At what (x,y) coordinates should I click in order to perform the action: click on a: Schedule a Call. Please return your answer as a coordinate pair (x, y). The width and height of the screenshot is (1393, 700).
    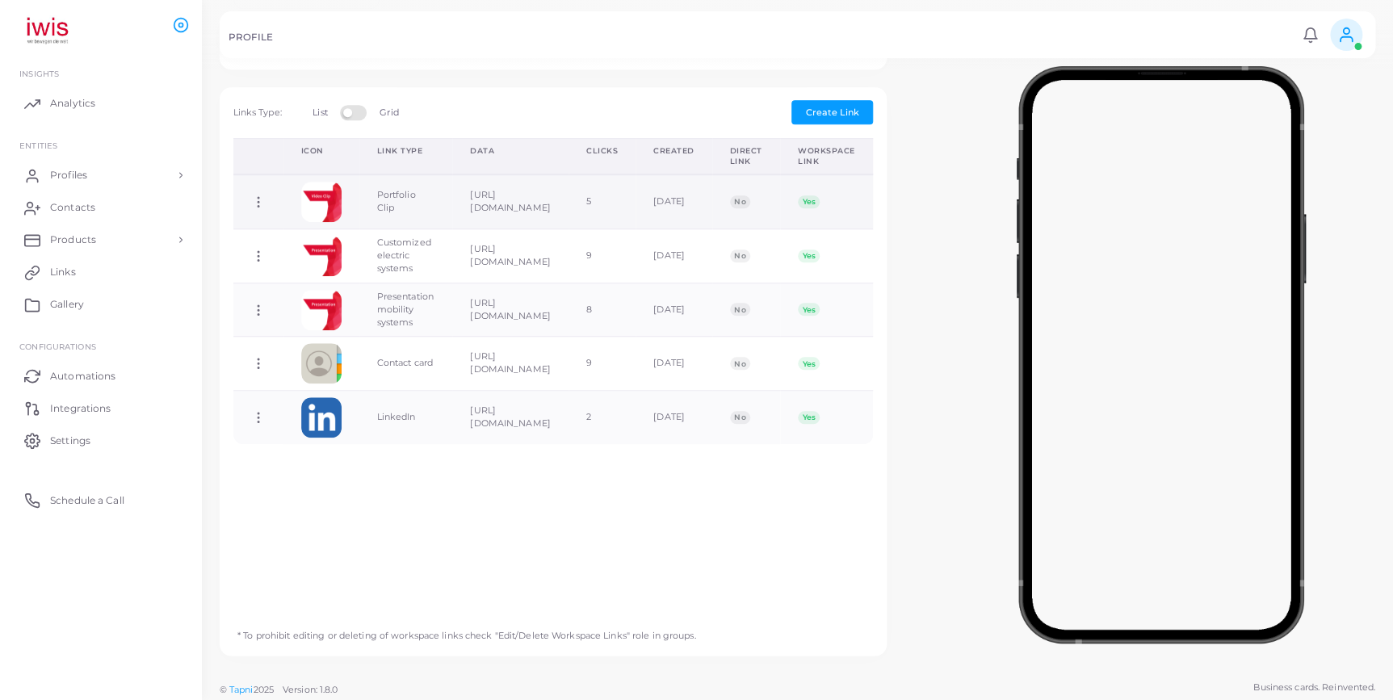
    Looking at the image, I should click on (101, 500).